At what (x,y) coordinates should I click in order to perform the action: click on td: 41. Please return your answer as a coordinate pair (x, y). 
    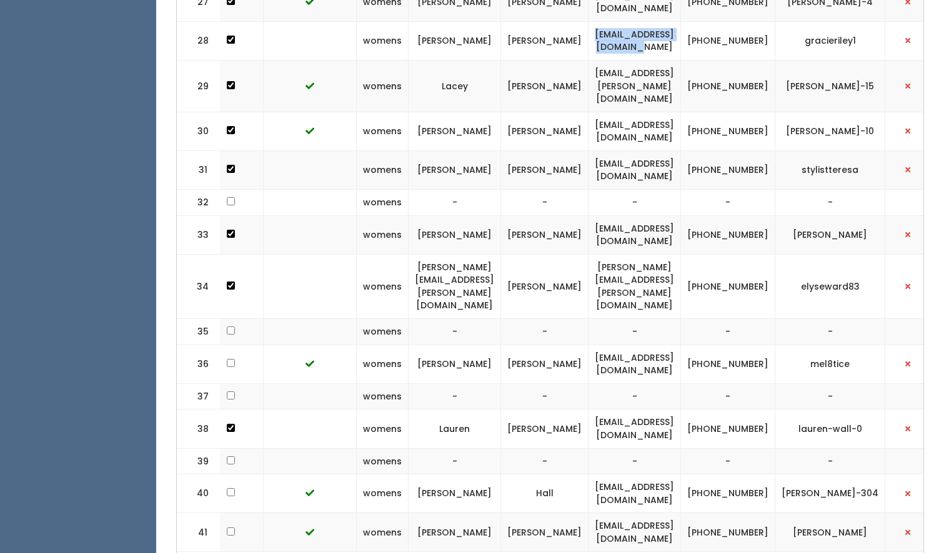
    Looking at the image, I should click on (199, 533).